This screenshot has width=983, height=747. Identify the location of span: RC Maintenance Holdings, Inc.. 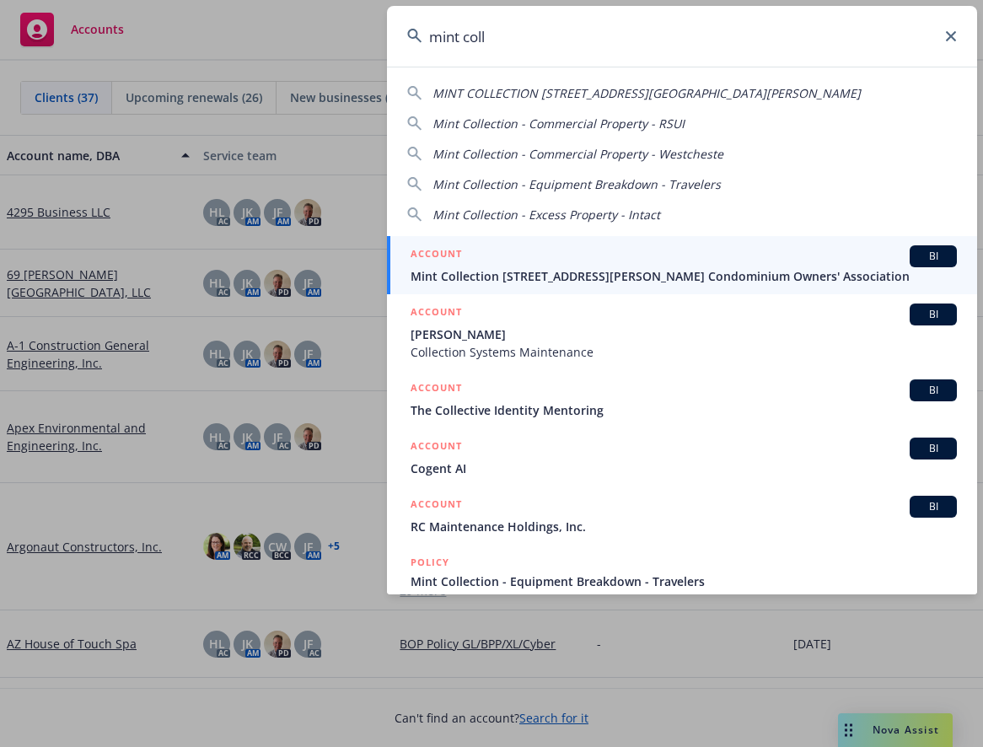
(684, 526).